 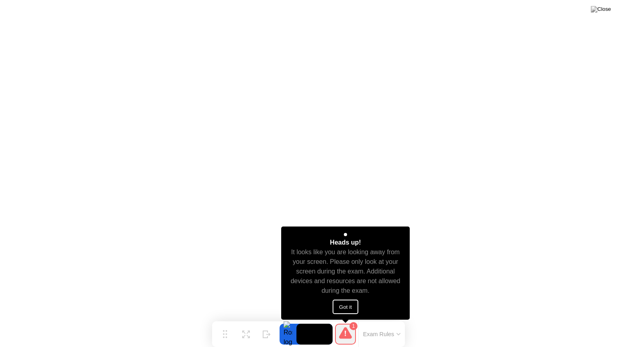 I want to click on button: Exam Rules, so click(x=382, y=334).